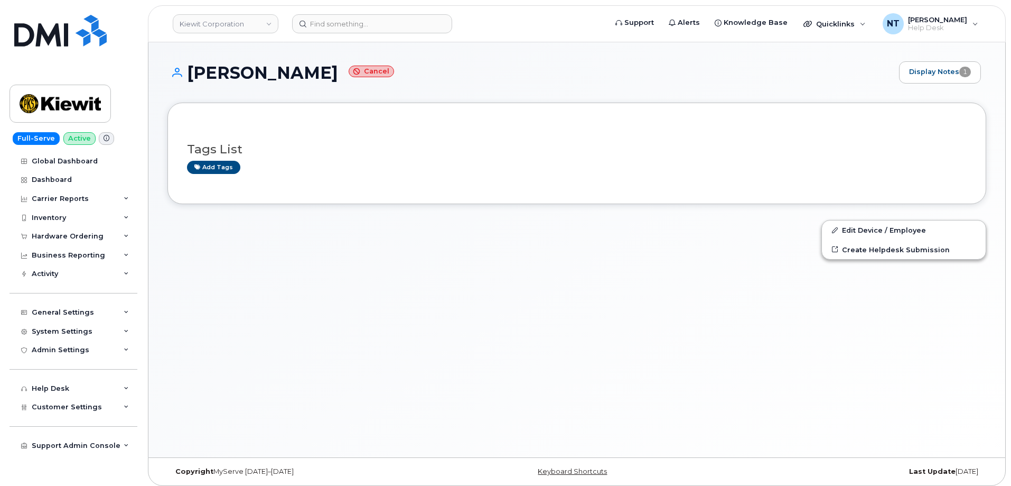  What do you see at coordinates (213, 167) in the screenshot?
I see `a: Add tags` at bounding box center [213, 167].